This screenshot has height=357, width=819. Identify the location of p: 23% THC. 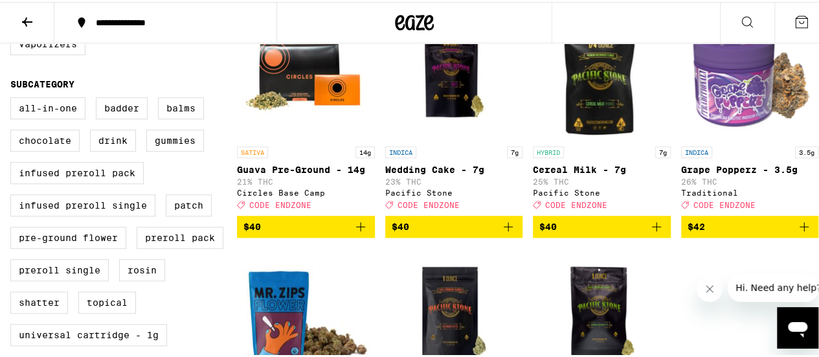
(454, 179).